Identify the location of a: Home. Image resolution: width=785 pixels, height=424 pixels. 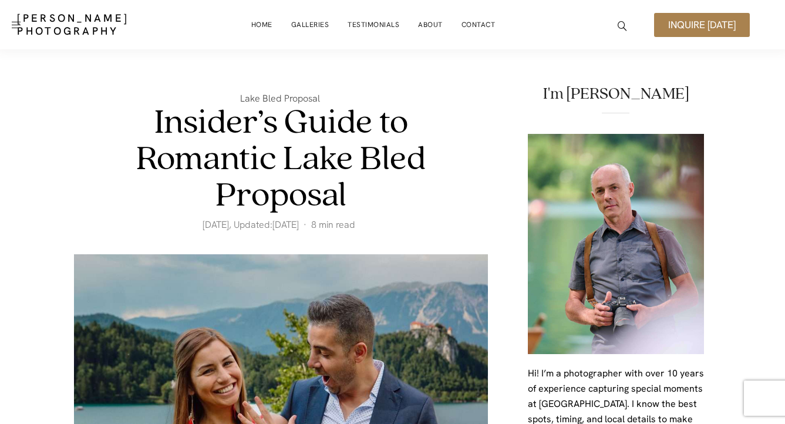
(262, 25).